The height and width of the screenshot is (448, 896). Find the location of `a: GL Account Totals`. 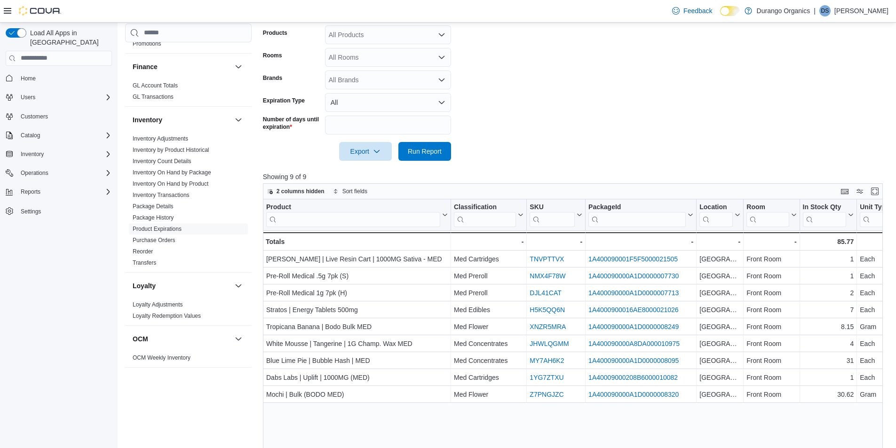

a: GL Account Totals is located at coordinates (155, 86).